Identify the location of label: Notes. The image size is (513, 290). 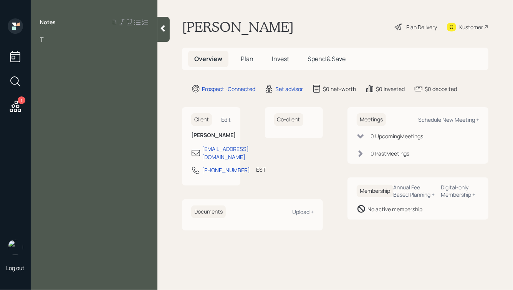
(48, 22).